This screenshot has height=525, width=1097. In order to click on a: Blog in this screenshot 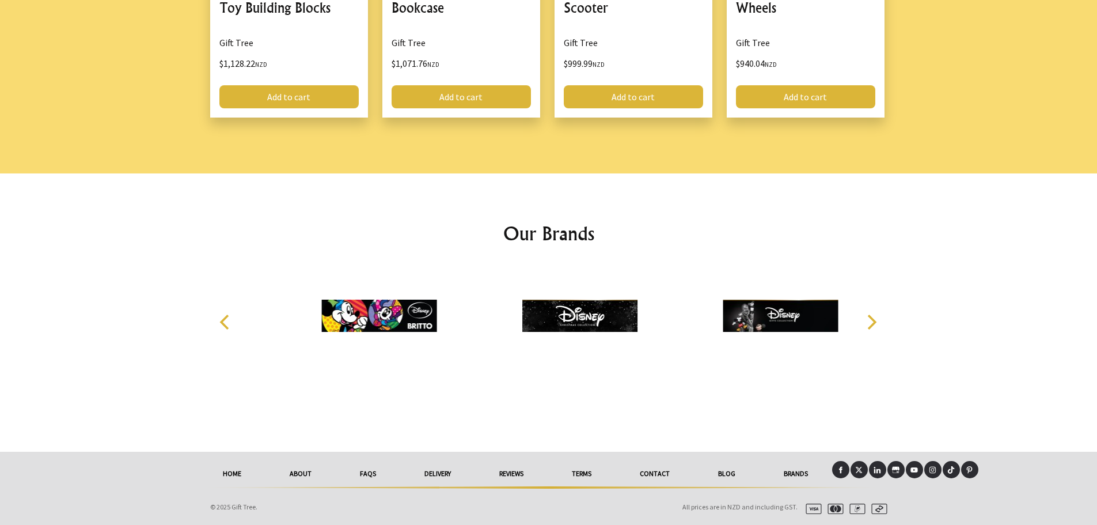, I will do `click(727, 473)`.